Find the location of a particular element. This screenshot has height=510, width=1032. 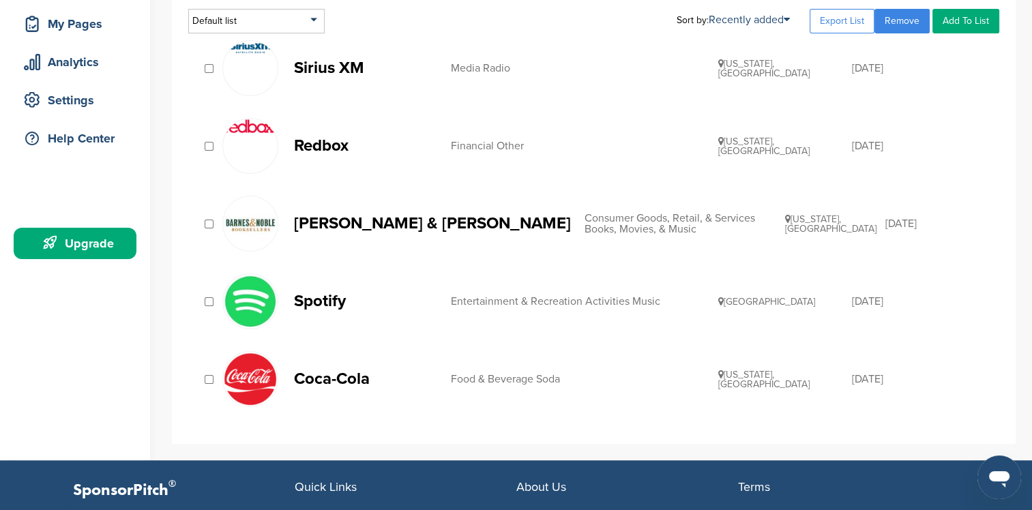

p: Redbox is located at coordinates (366, 145).